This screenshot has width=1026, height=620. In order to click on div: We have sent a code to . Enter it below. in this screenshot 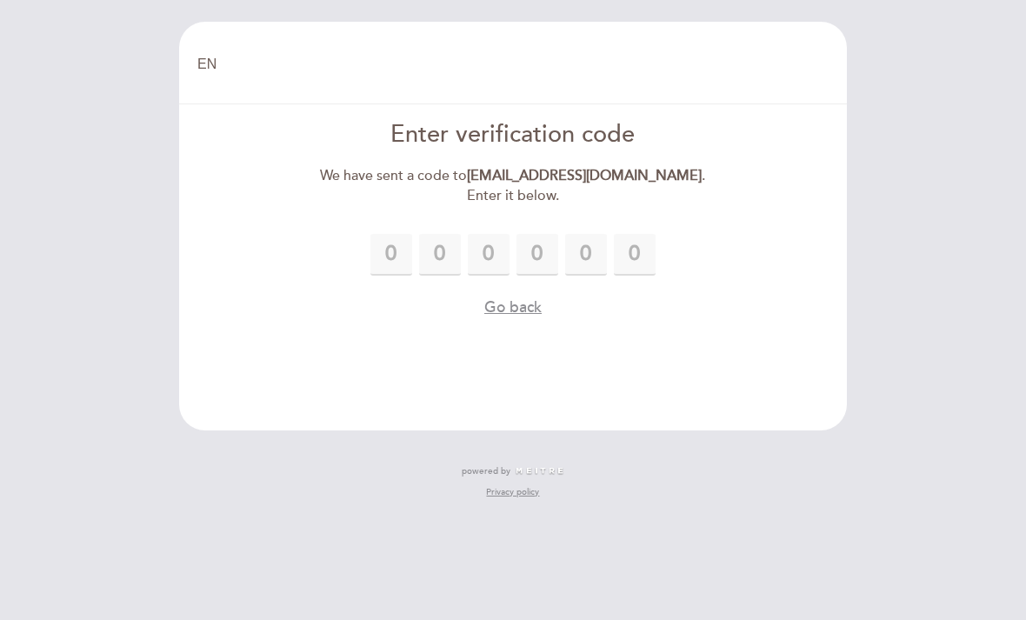, I will do `click(513, 186)`.